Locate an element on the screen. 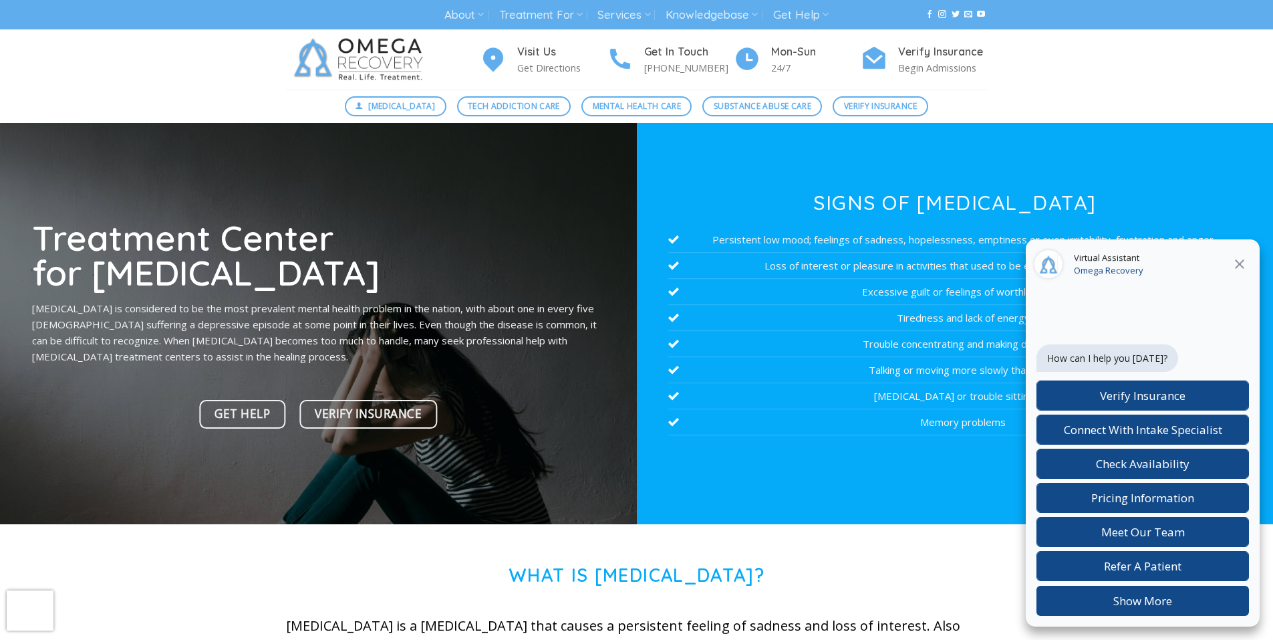  a: Services is located at coordinates (624, 15).